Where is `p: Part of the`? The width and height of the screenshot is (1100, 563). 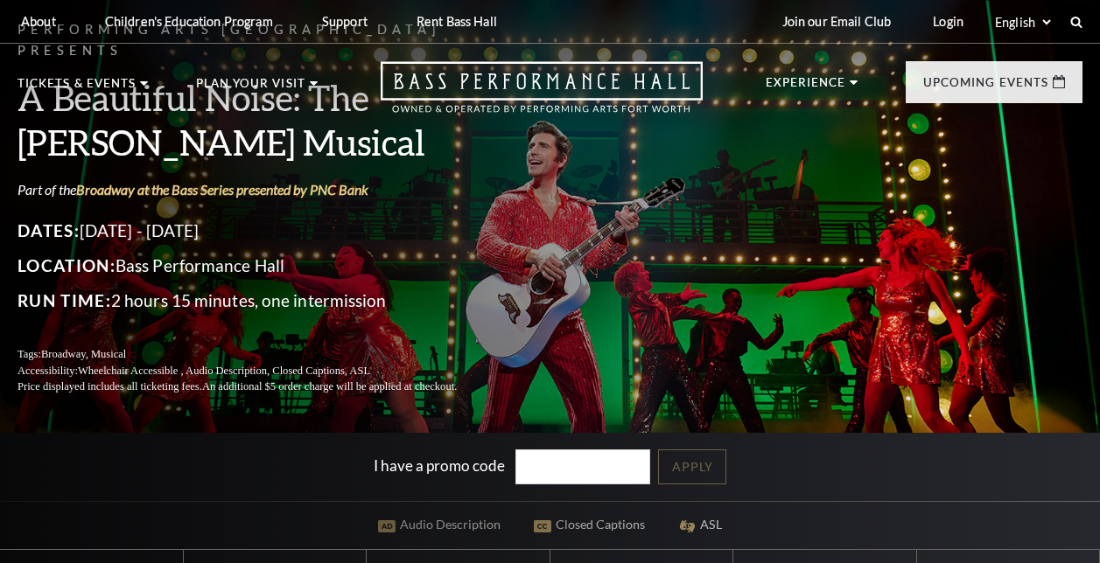 p: Part of the is located at coordinates (258, 190).